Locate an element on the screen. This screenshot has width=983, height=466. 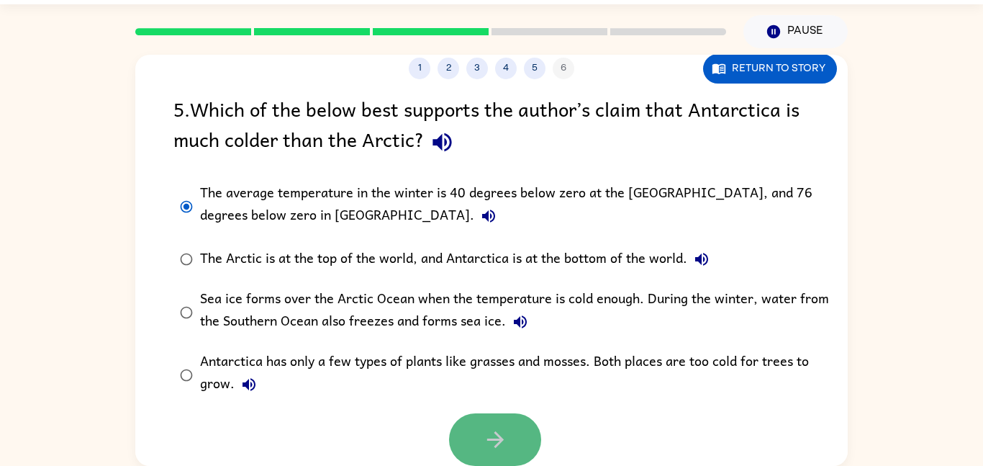
button: Return to story is located at coordinates (770, 68).